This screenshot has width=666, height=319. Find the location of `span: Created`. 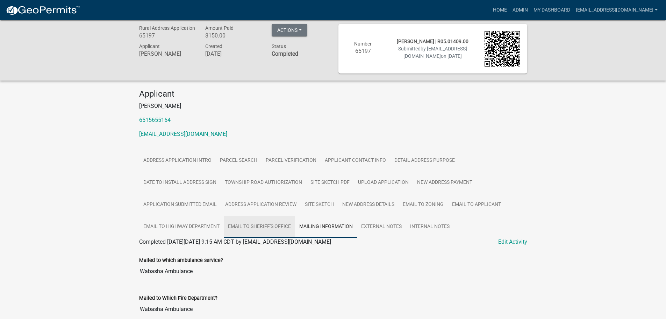

span: Created is located at coordinates (214, 46).